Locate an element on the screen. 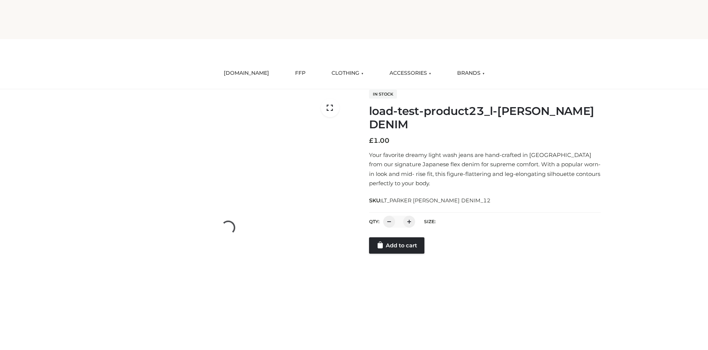 The image size is (708, 350). label: Size: is located at coordinates (430, 221).